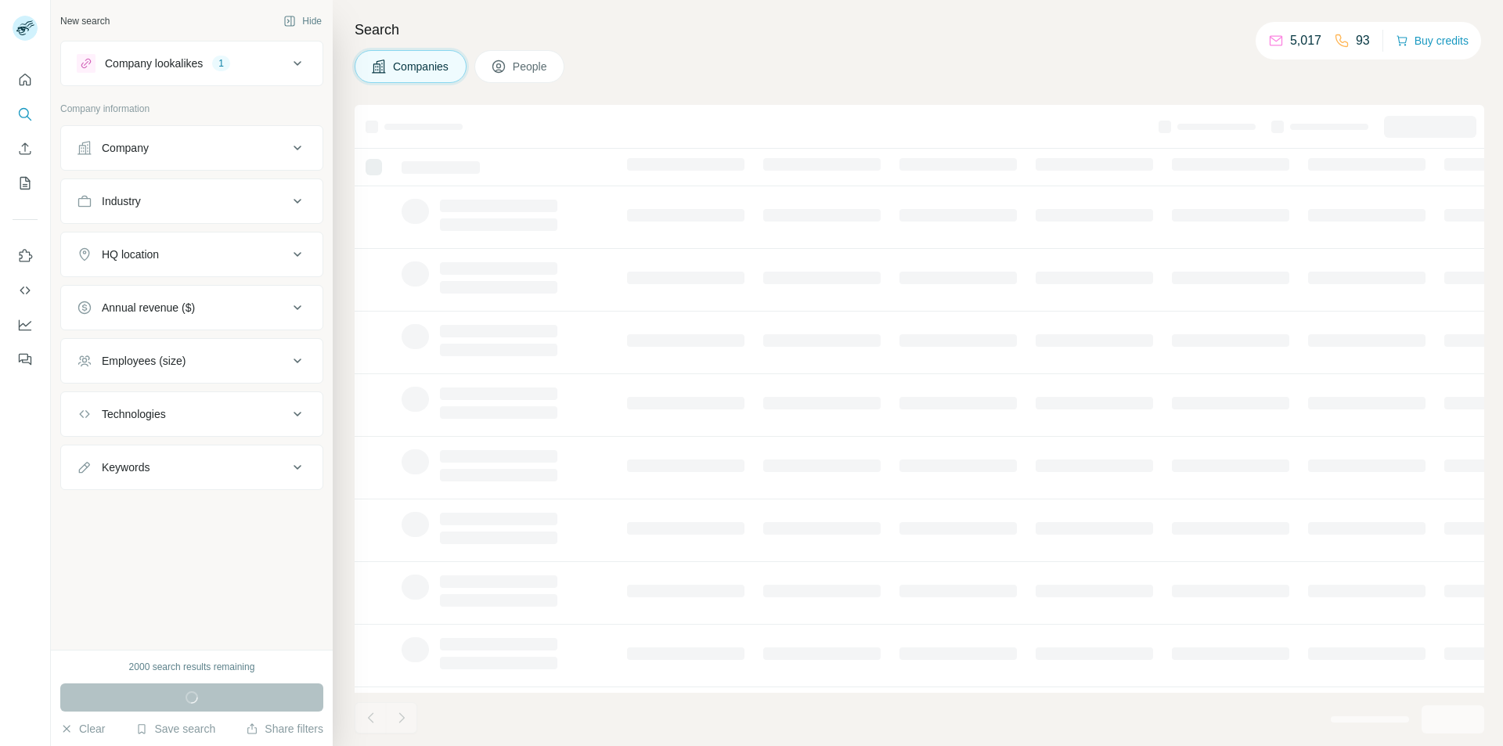 Image resolution: width=1503 pixels, height=746 pixels. What do you see at coordinates (531, 67) in the screenshot?
I see `span: People` at bounding box center [531, 67].